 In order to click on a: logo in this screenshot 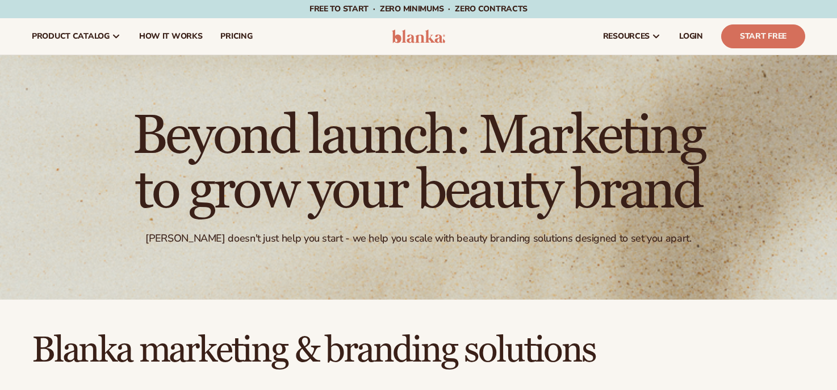, I will do `click(419, 36)`.